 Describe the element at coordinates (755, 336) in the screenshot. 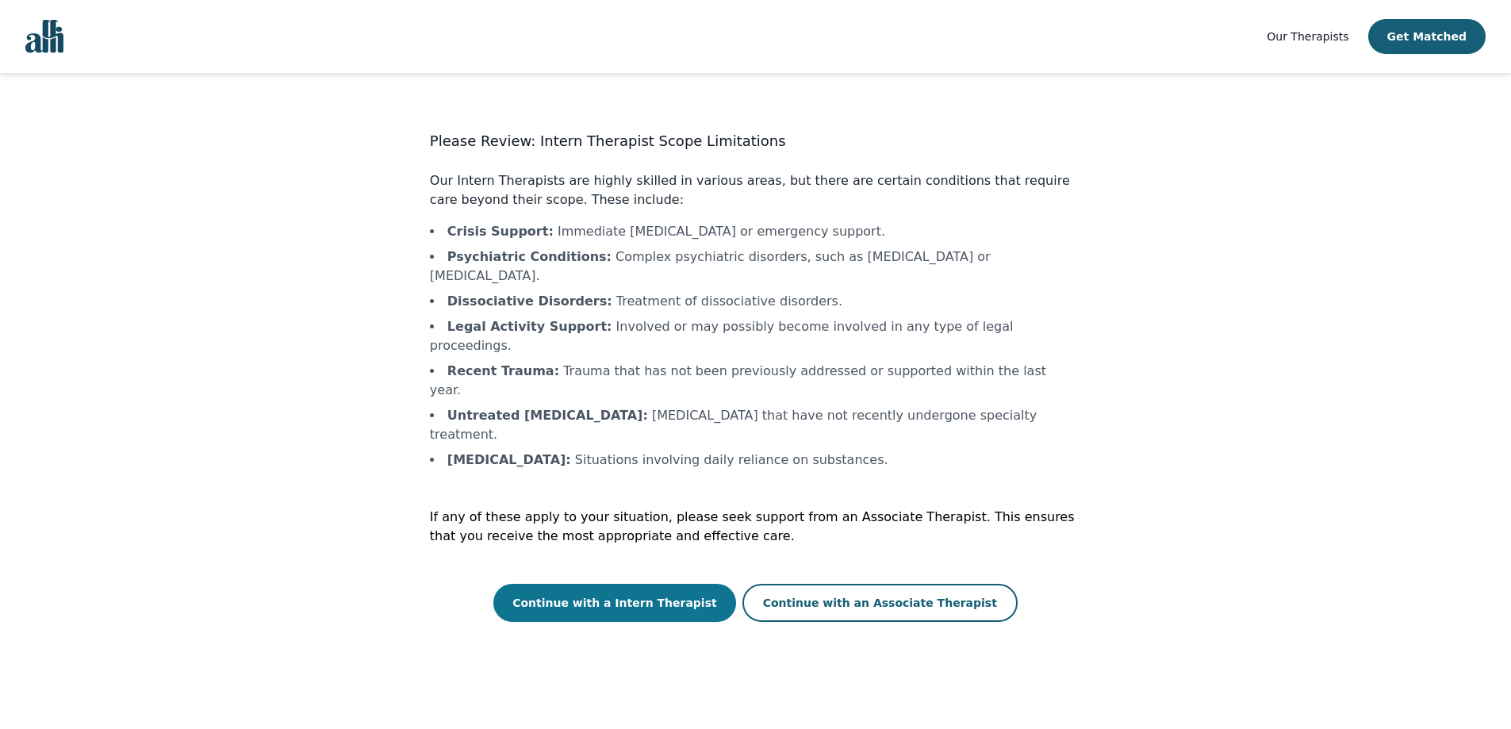

I see `li: Involved or may possibly become involved in any type of legal proceedings.` at that location.